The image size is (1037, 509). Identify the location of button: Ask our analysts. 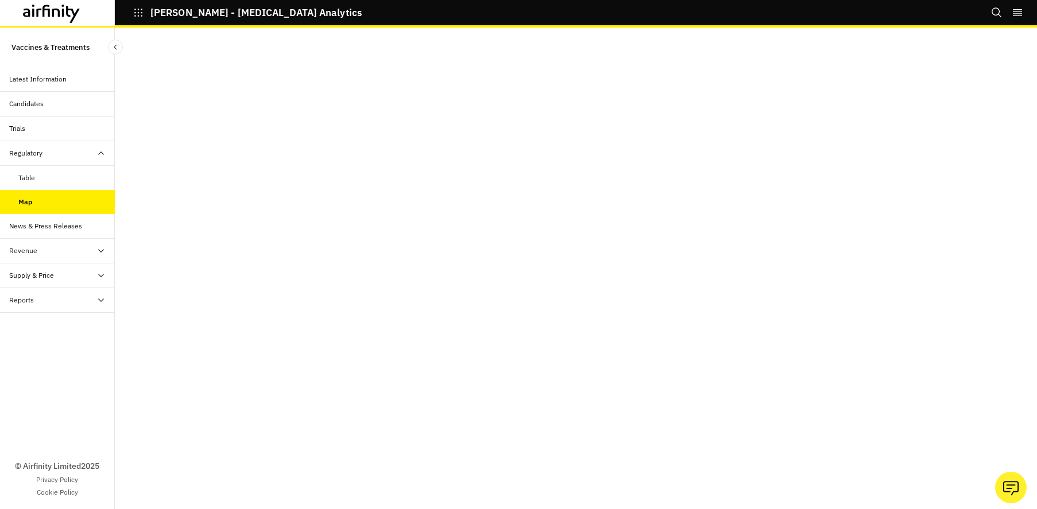
(1010, 487).